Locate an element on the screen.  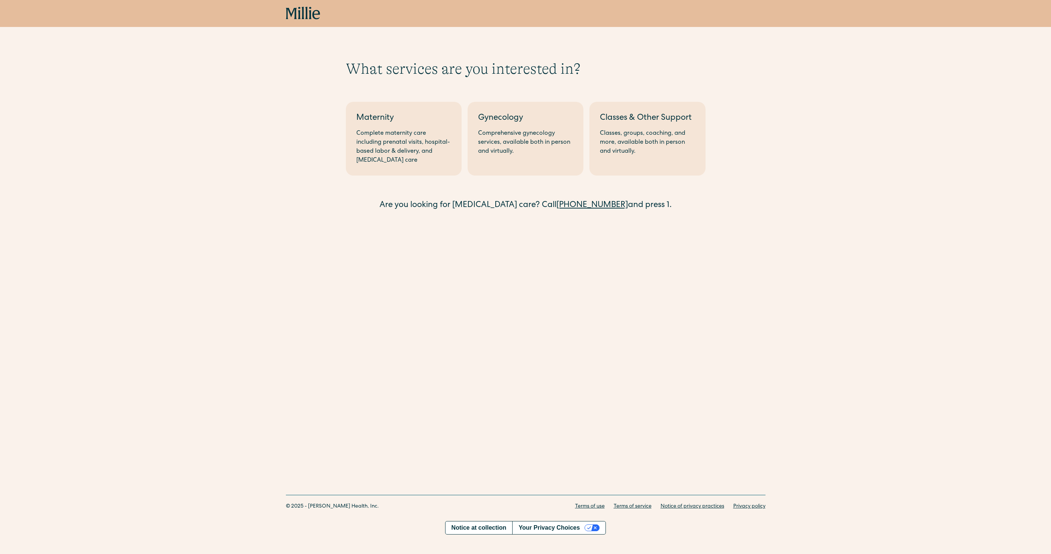
div: Classes & Other Support is located at coordinates (647, 118).